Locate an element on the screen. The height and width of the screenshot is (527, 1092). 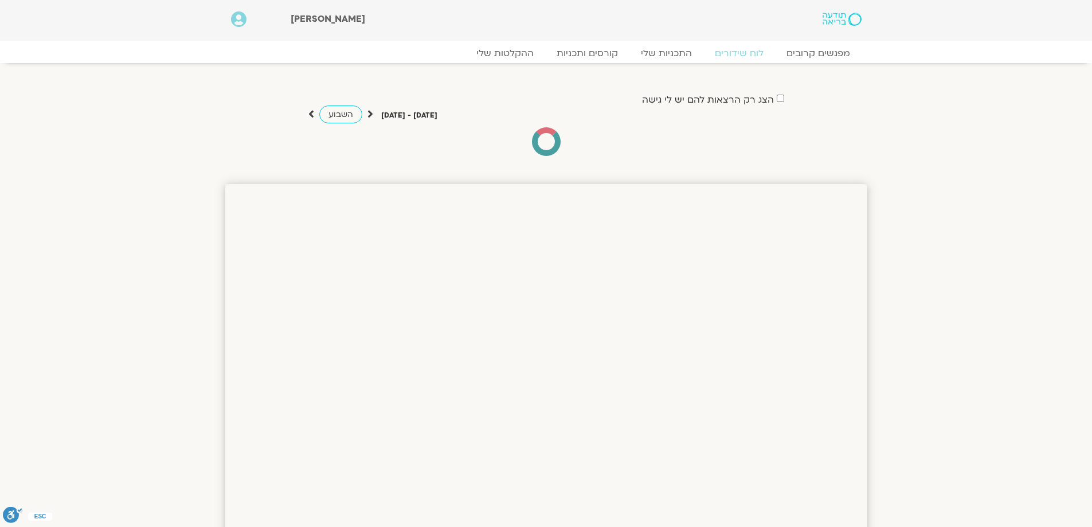
a: לוח שידורים is located at coordinates (739, 53).